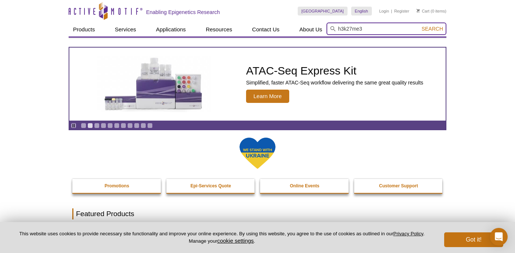 This screenshot has width=515, height=253. Describe the element at coordinates (399, 186) in the screenshot. I see `a: Customer Support` at that location.